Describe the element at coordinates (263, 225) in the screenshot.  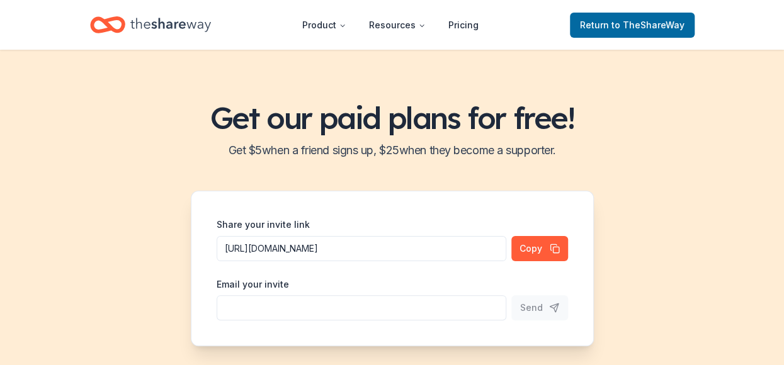
I see `label: Share your invite link` at that location.